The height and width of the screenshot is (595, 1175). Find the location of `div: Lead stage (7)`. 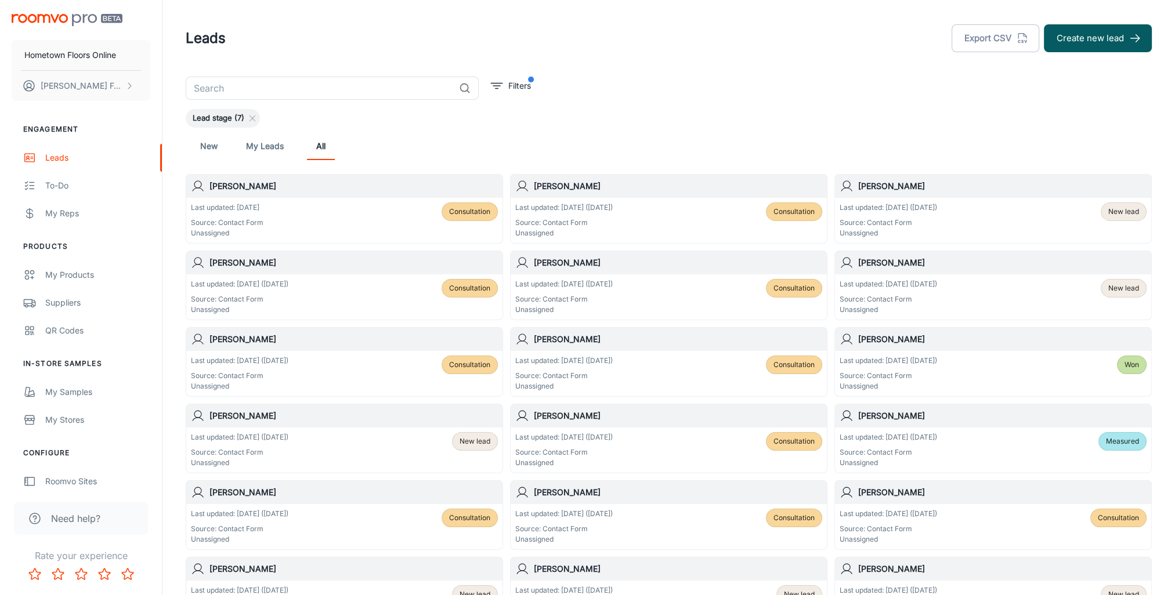

div: Lead stage (7) is located at coordinates (223, 118).